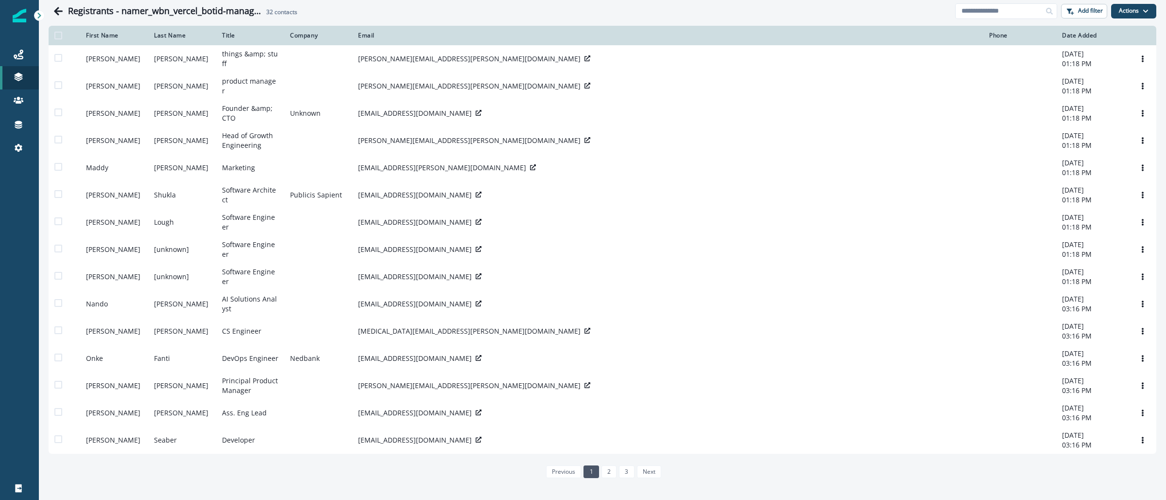 The image size is (1166, 500). I want to click on td: Developer, so click(250, 440).